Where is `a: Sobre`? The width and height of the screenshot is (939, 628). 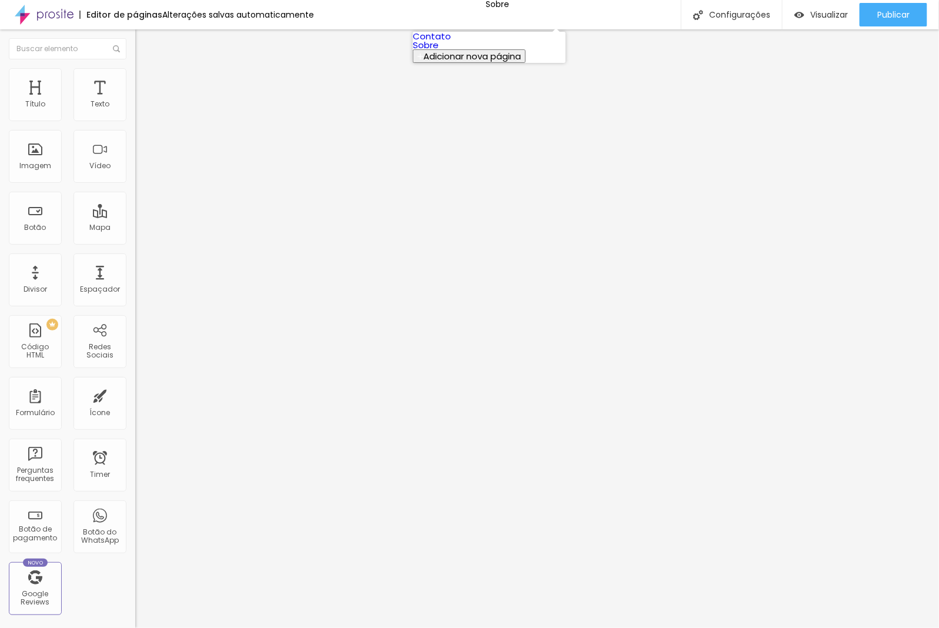
a: Sobre is located at coordinates (426, 45).